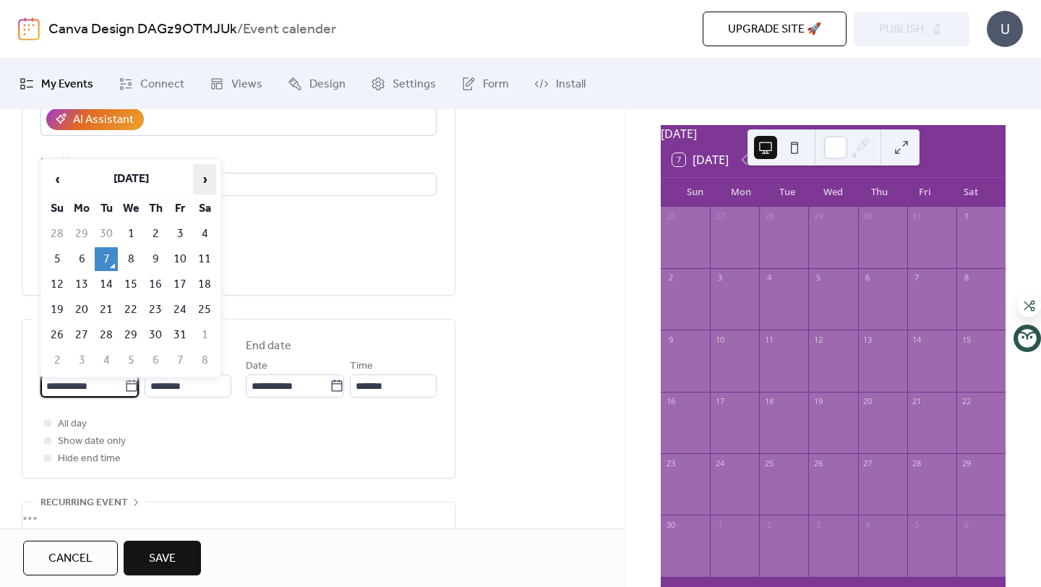 Image resolution: width=1041 pixels, height=587 pixels. What do you see at coordinates (57, 284) in the screenshot?
I see `td: 12` at bounding box center [57, 284].